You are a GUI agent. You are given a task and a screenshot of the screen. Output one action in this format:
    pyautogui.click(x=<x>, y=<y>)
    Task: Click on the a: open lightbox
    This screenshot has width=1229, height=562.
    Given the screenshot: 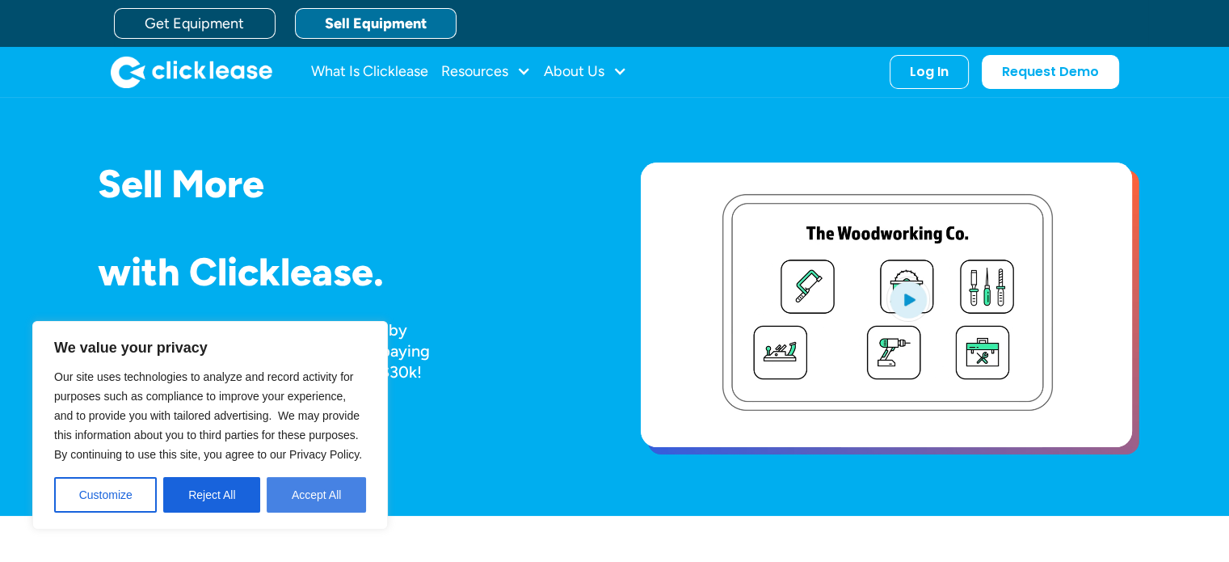 What is the action you would take?
    pyautogui.click(x=886, y=305)
    